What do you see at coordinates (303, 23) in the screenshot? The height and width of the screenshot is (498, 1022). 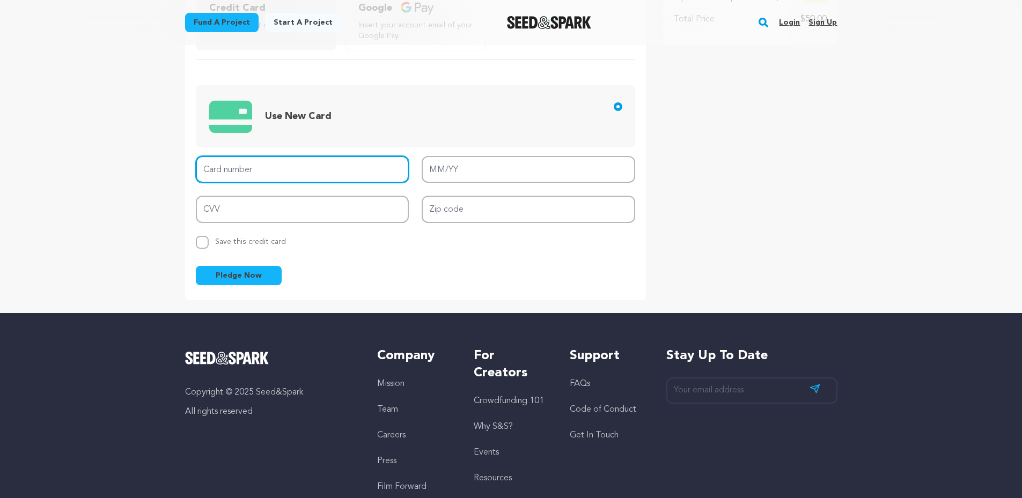 I see `a: Start a project` at bounding box center [303, 23].